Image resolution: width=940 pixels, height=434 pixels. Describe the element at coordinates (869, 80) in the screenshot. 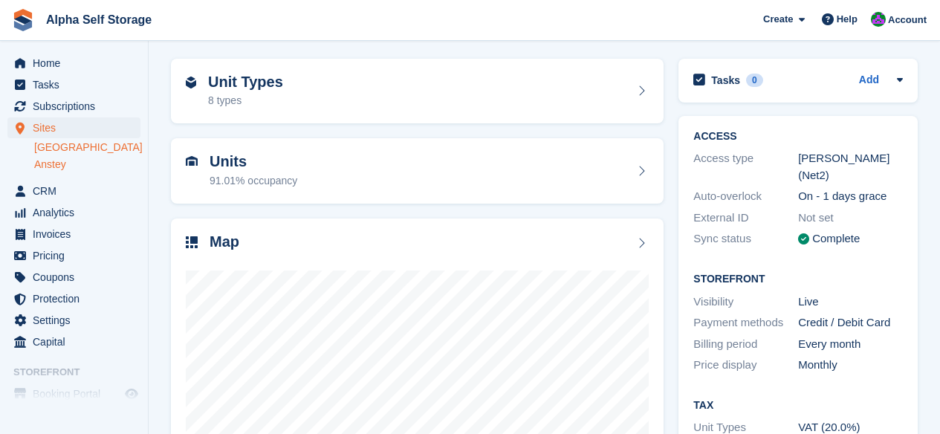

I see `a: Add` at that location.